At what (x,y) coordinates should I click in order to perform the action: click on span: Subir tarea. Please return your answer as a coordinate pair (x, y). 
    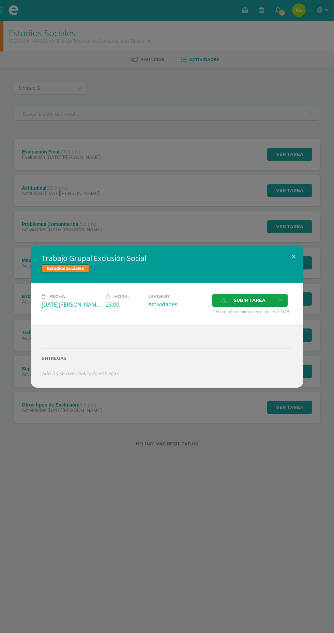
    Looking at the image, I should click on (250, 300).